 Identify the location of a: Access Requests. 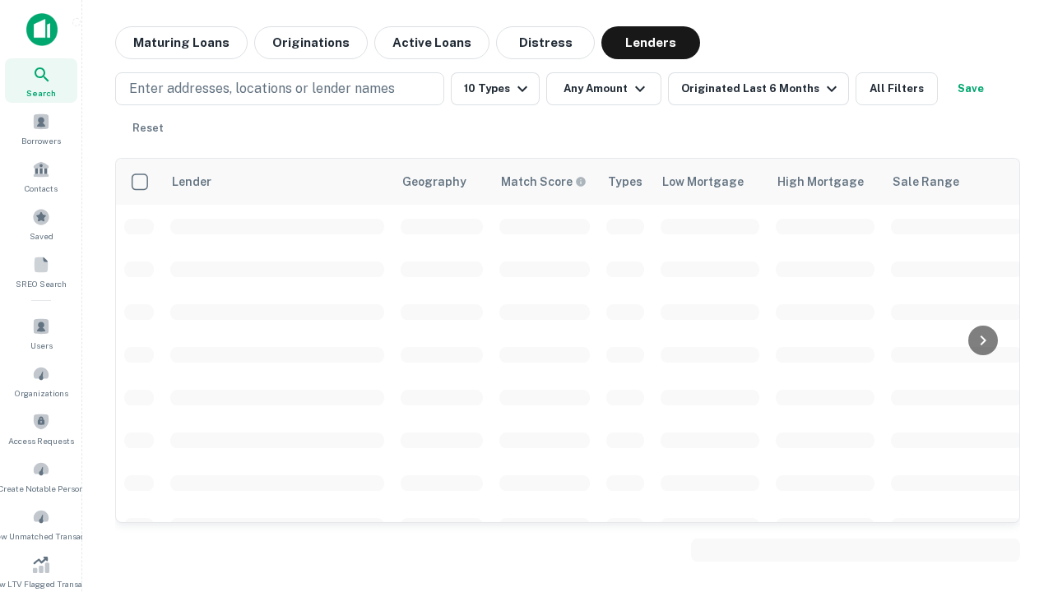
(41, 428).